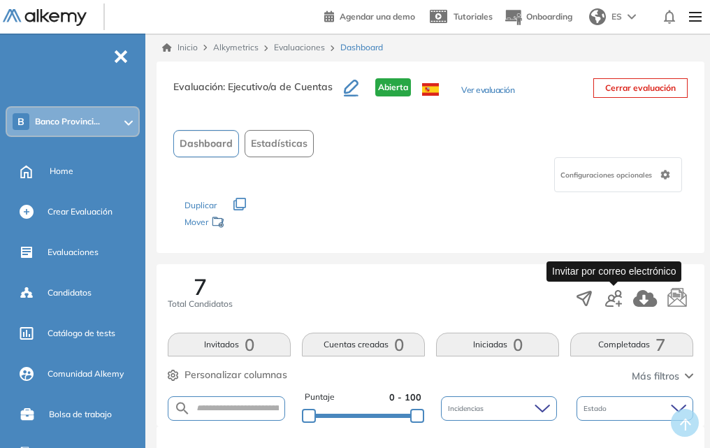  What do you see at coordinates (21, 122) in the screenshot?
I see `span: B` at bounding box center [21, 122].